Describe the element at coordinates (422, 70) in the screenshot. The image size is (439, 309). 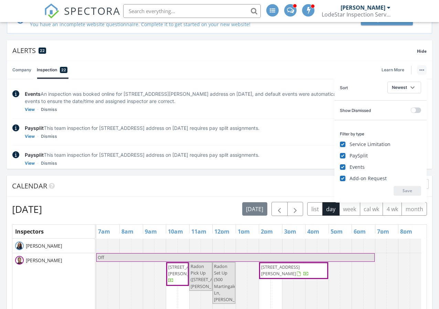
I see `img: ellipsis-632cfdd7c38ec3a7d453.svg` at that location.